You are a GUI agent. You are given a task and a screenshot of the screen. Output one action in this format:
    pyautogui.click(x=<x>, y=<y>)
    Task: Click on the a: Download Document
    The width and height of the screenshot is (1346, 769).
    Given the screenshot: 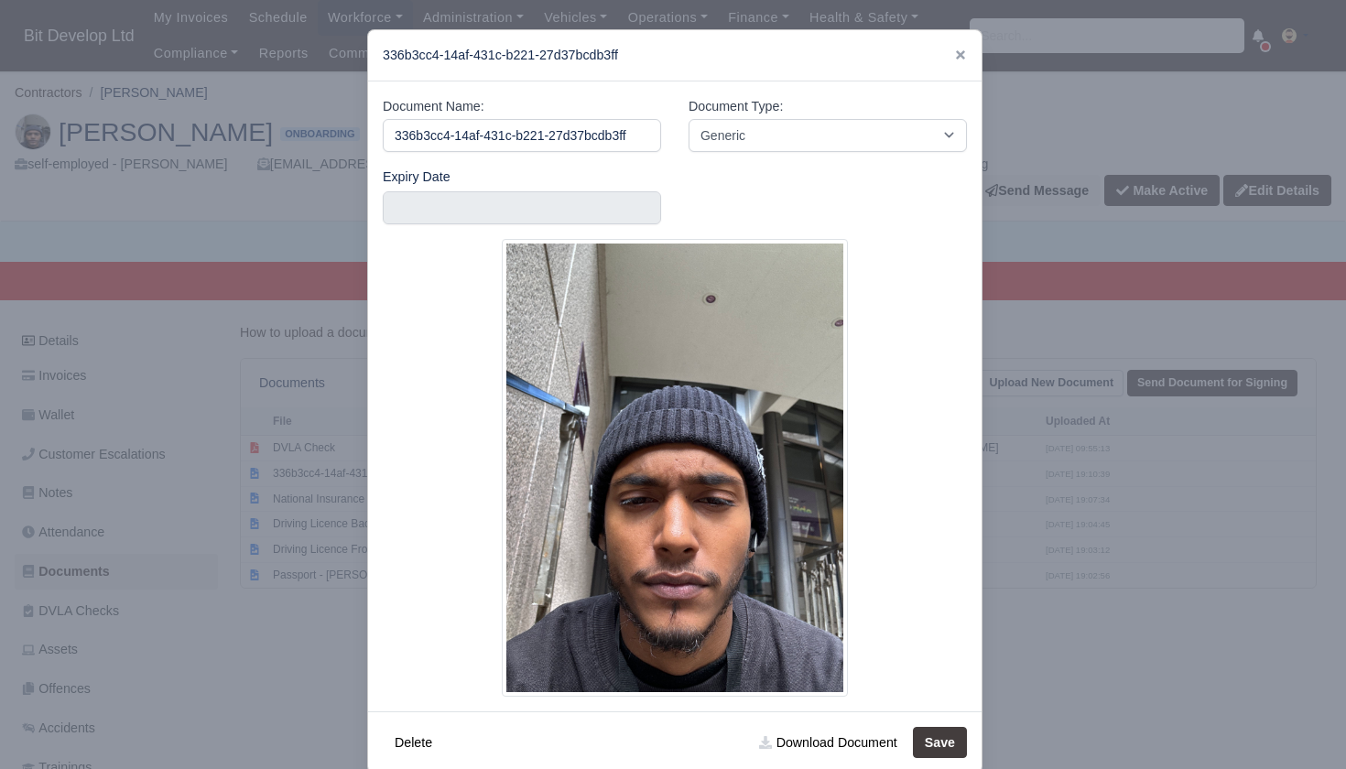 What is the action you would take?
    pyautogui.click(x=828, y=743)
    